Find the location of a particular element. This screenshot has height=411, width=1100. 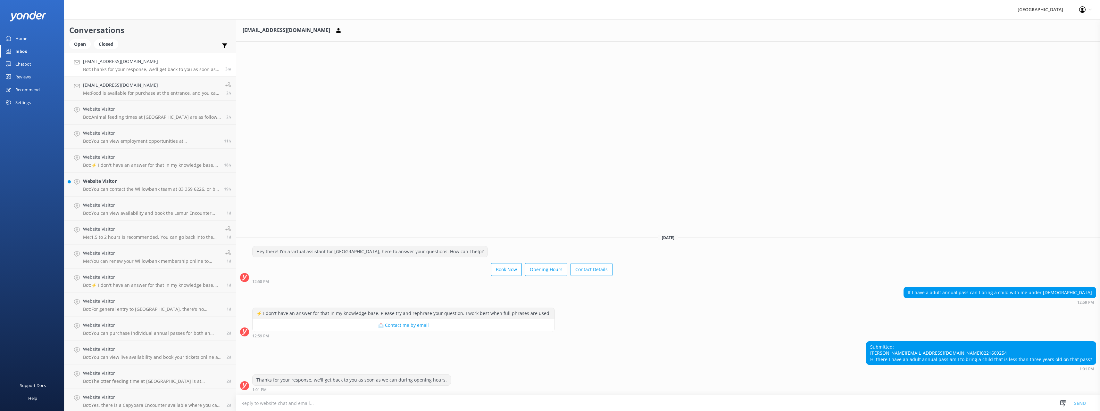

a: Website VisitorMe:1.5 to 2 hours is recommended. You can go back into the park after your food as... is located at coordinates (150, 233).